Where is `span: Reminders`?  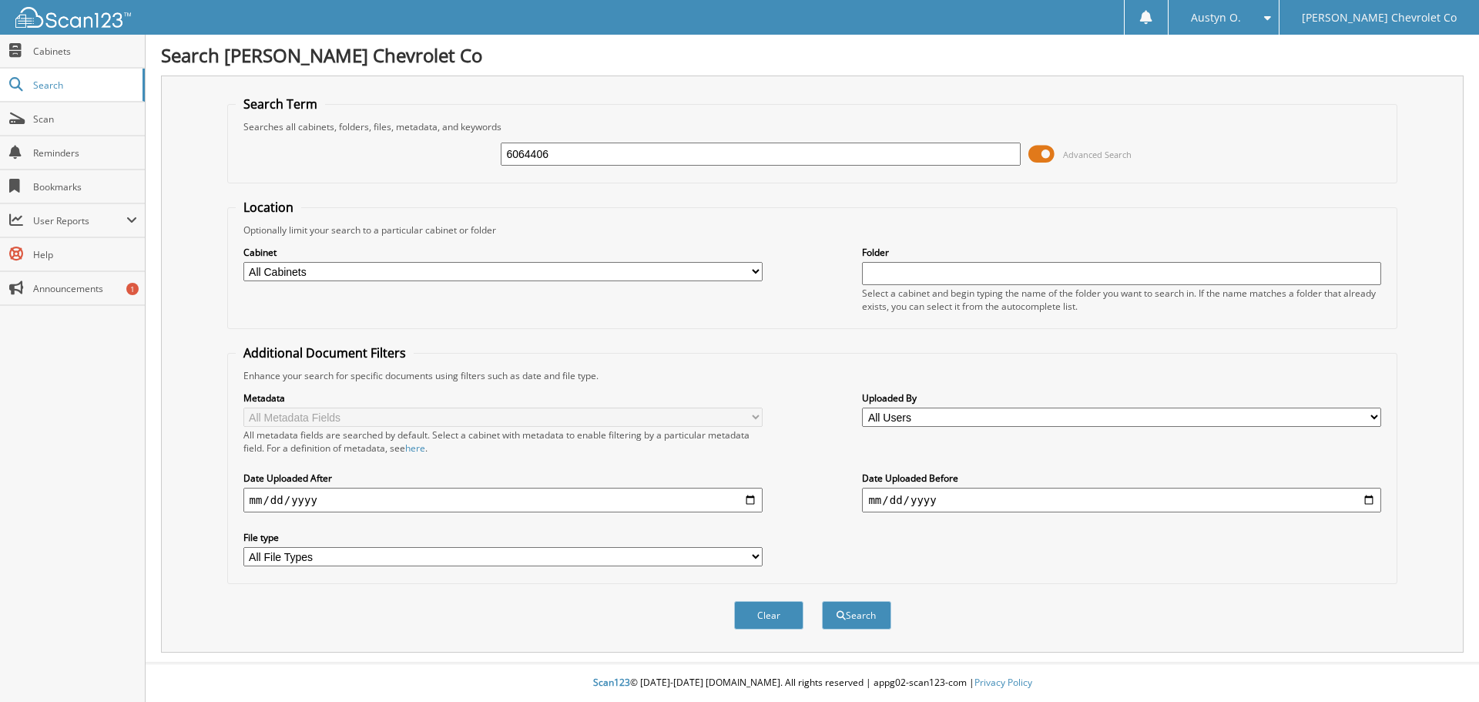 span: Reminders is located at coordinates (85, 153).